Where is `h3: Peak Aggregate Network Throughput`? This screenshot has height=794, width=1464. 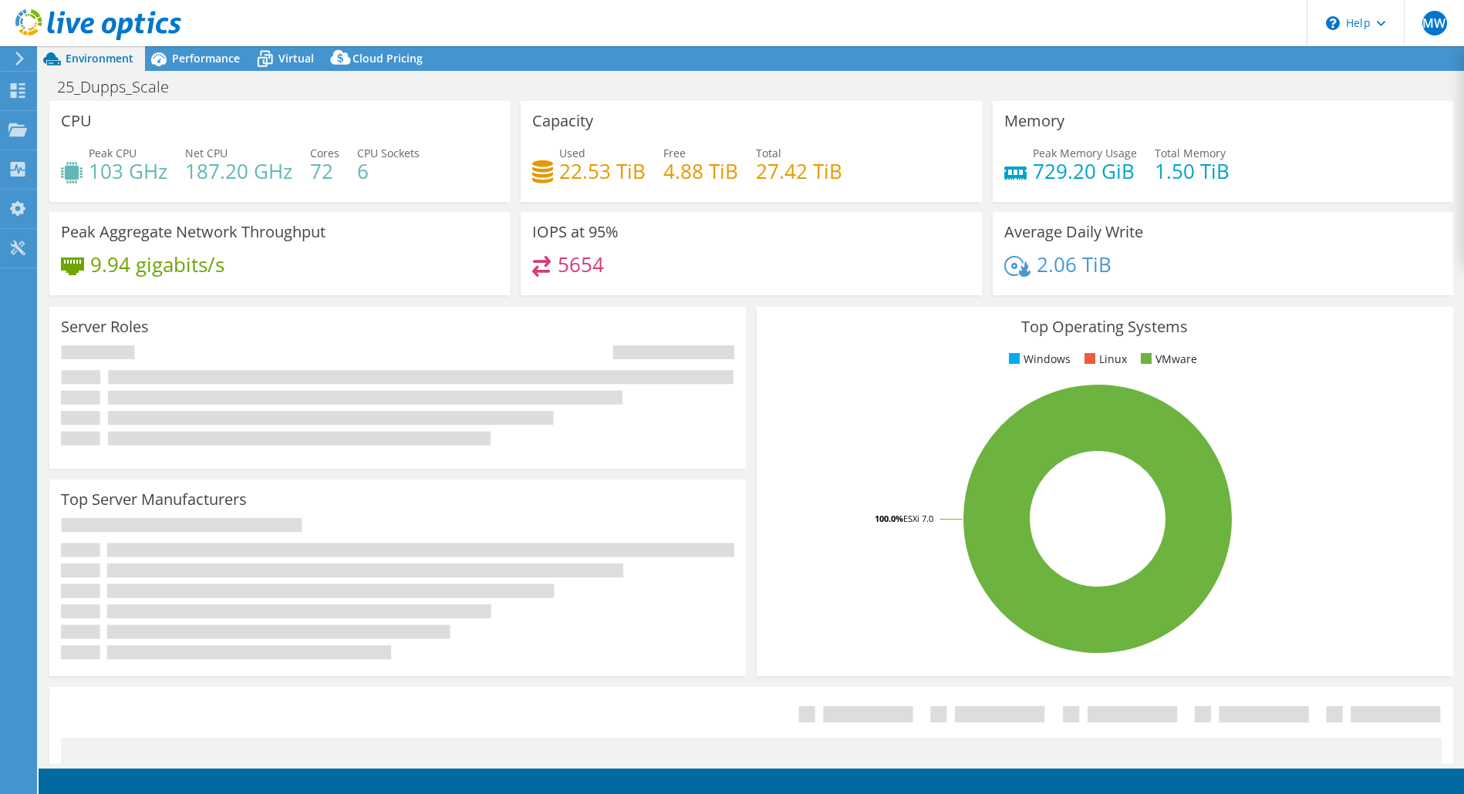 h3: Peak Aggregate Network Throughput is located at coordinates (193, 232).